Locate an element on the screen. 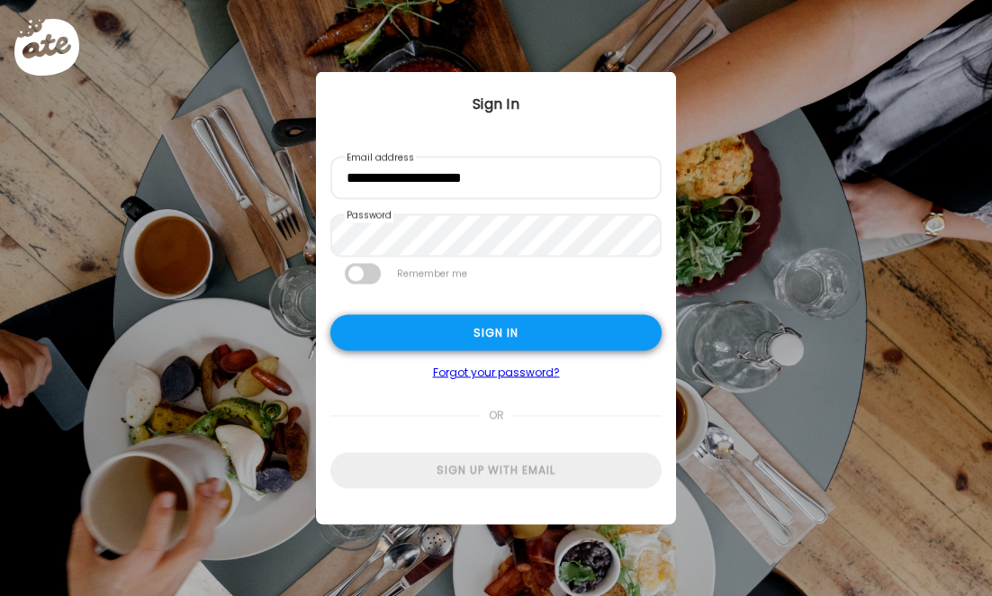 The height and width of the screenshot is (596, 992). div: Sign up with email is located at coordinates (496, 471).